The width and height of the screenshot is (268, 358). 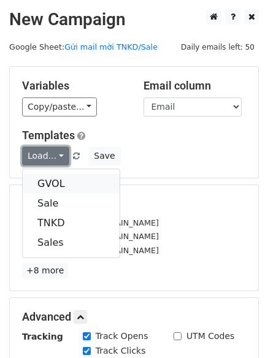 What do you see at coordinates (59, 107) in the screenshot?
I see `a: Copy/paste...` at bounding box center [59, 107].